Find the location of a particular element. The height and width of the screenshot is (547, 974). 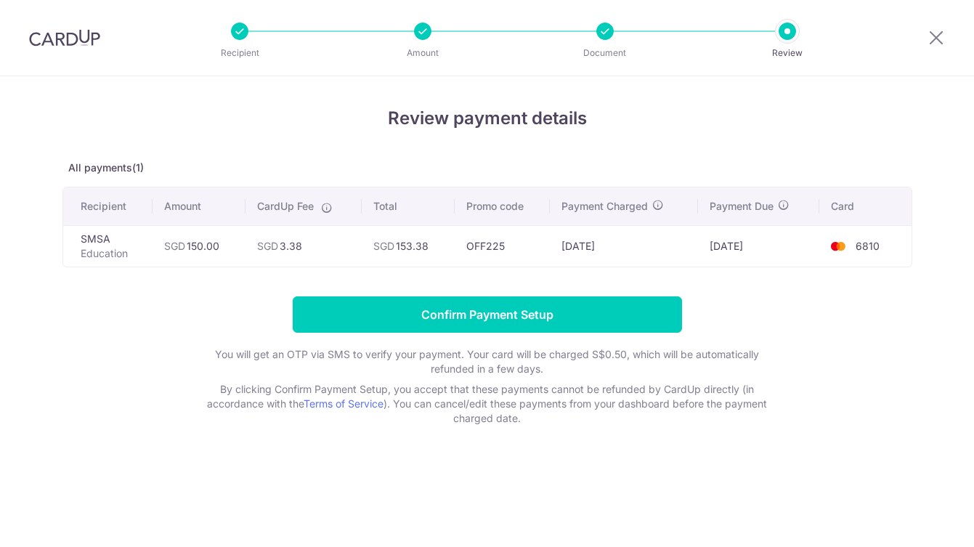

img: CardUp is located at coordinates (65, 38).